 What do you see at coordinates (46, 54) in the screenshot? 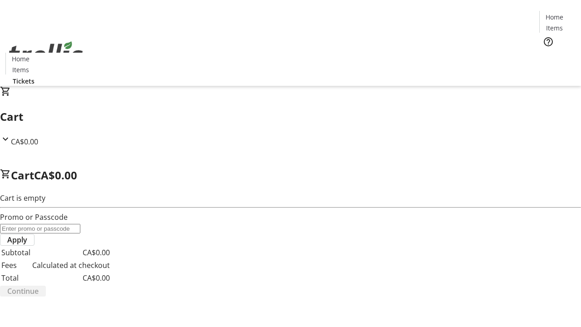
I see `img: Orient E2E Organization ZCeU0LDOI7's Logo` at bounding box center [46, 54].